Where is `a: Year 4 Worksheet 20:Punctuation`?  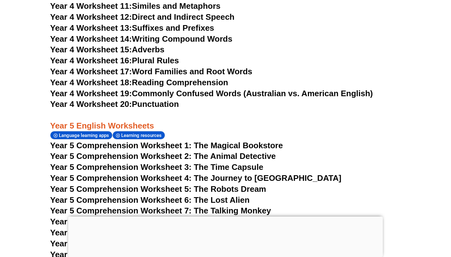
a: Year 4 Worksheet 20:Punctuation is located at coordinates (114, 104).